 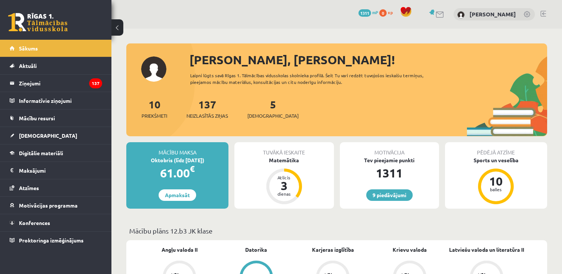 What do you see at coordinates (284, 149) in the screenshot?
I see `div: Tuvākā ieskaite` at bounding box center [284, 149].